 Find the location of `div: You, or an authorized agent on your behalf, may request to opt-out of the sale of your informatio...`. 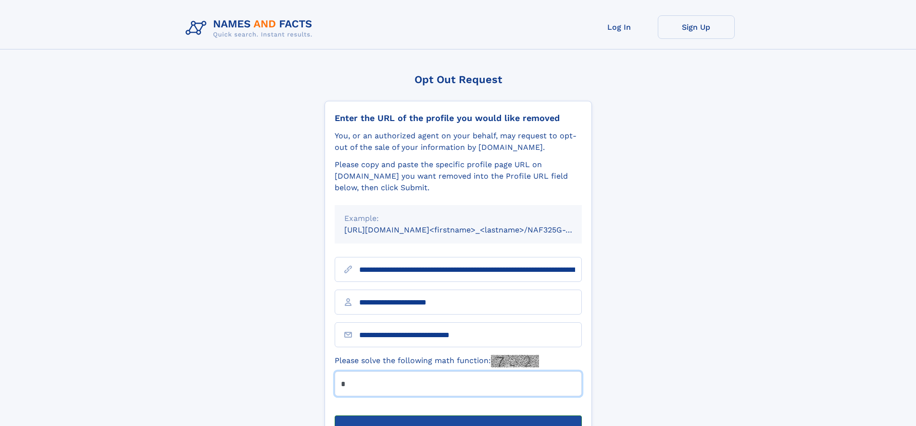

div: You, or an authorized agent on your behalf, may request to opt-out of the sale of your informatio... is located at coordinates (458, 142).